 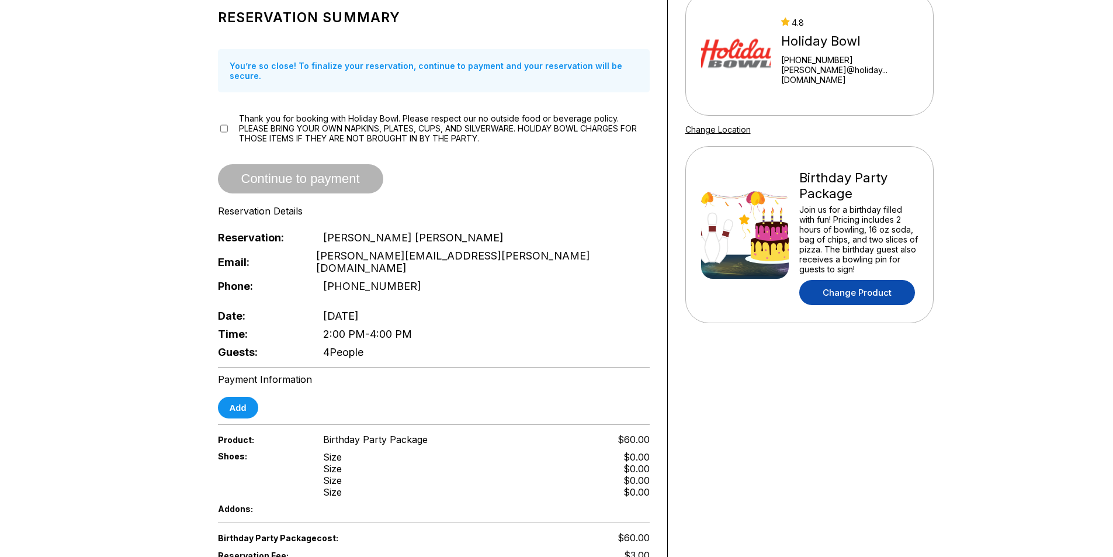 I want to click on a: Change Location, so click(x=718, y=129).